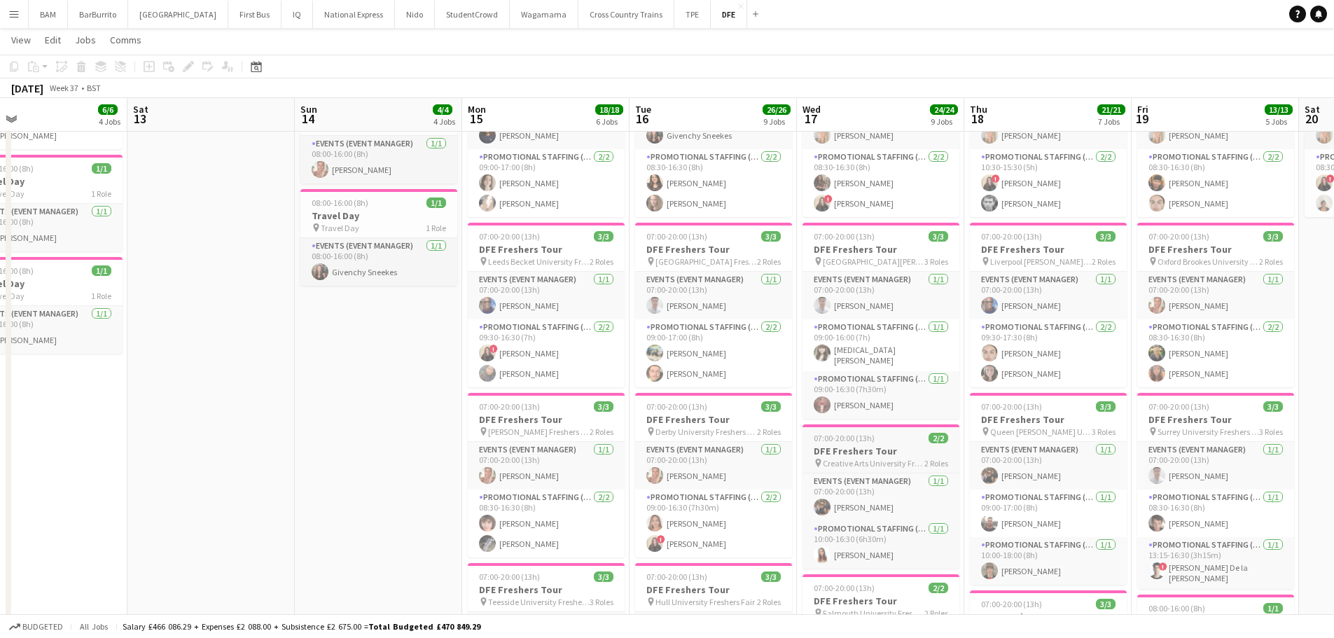  What do you see at coordinates (125, 40) in the screenshot?
I see `span: Comms` at bounding box center [125, 40].